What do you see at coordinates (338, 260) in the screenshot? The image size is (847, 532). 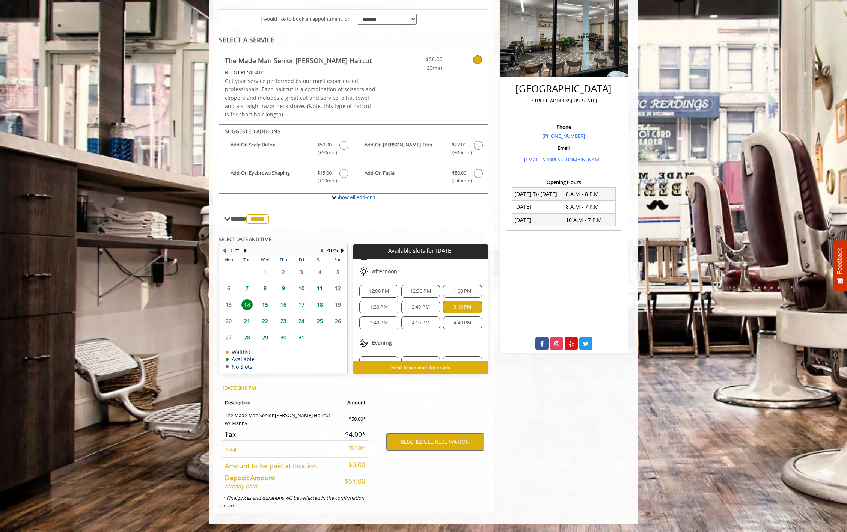 I see `th: Sun` at bounding box center [338, 260].